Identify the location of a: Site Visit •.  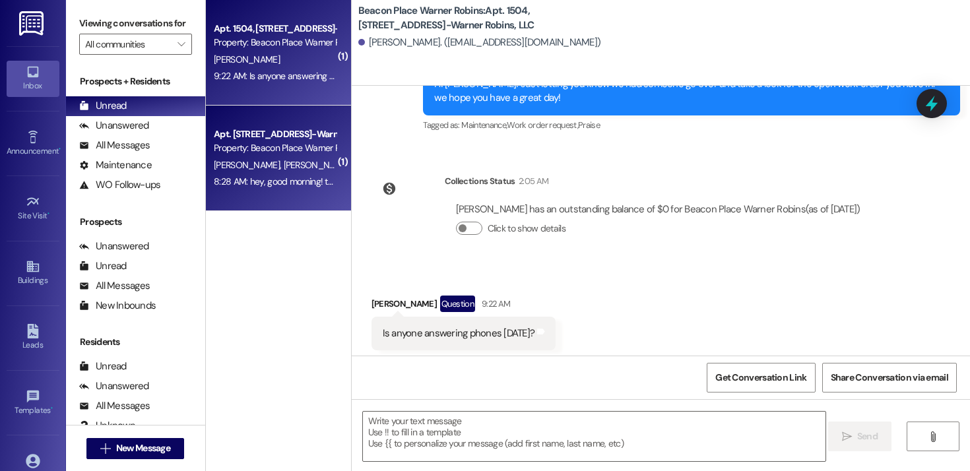
(33, 208).